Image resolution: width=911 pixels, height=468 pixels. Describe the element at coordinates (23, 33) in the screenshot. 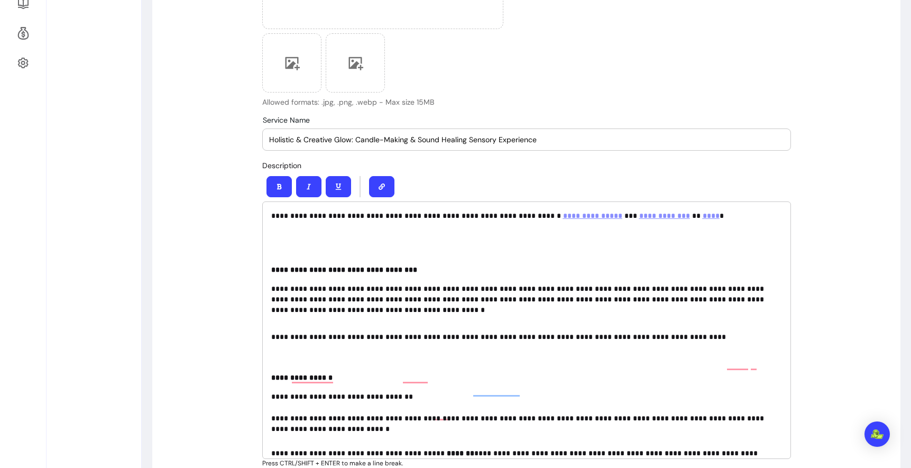

I see `a: Refer & Earn` at that location.